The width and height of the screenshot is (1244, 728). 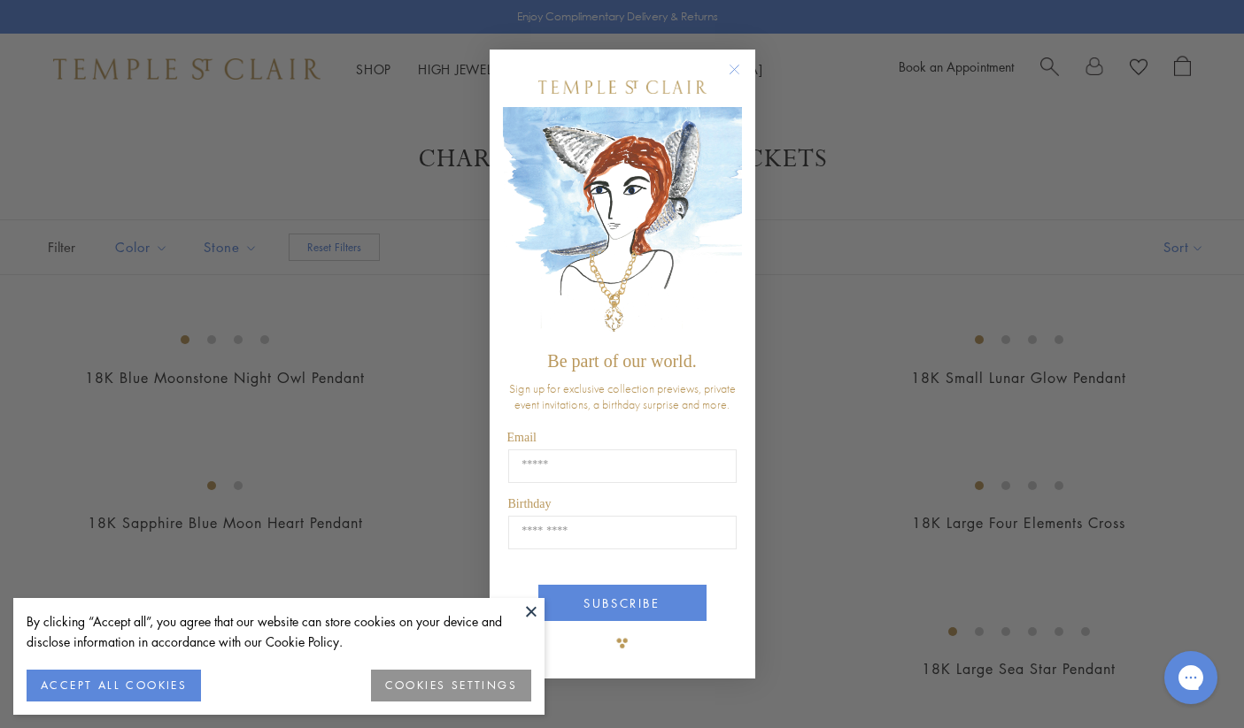 I want to click on span: Sign up for exclusive collection previews, private event invitations, a birthday surprise and more., so click(x=622, y=397).